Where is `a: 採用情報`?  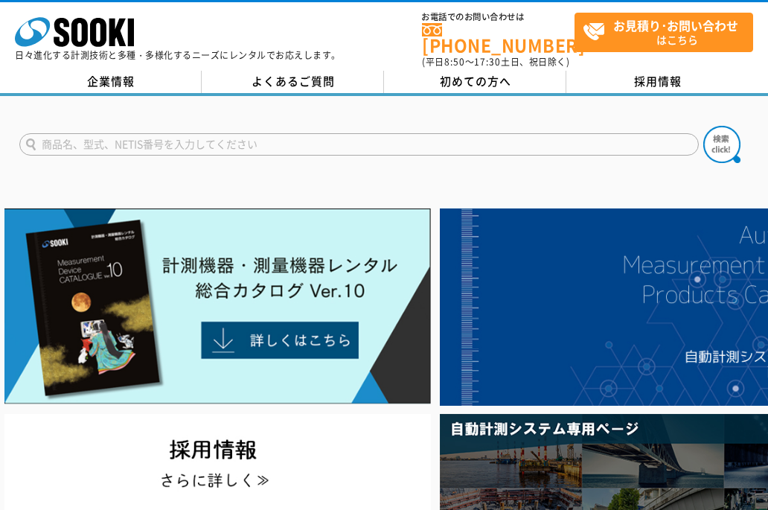
a: 採用情報 is located at coordinates (657, 82).